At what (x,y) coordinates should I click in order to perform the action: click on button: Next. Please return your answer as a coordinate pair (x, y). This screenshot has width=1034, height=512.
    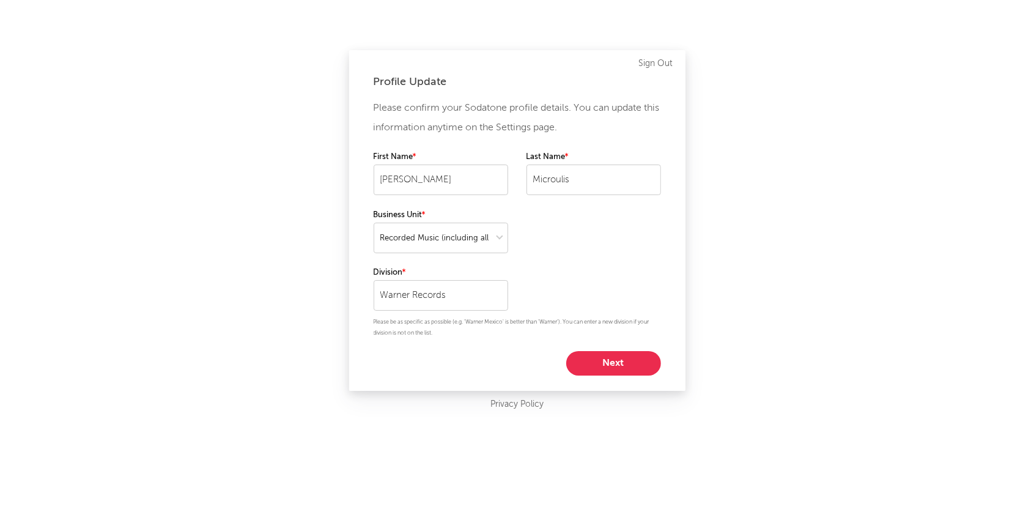
    Looking at the image, I should click on (614, 363).